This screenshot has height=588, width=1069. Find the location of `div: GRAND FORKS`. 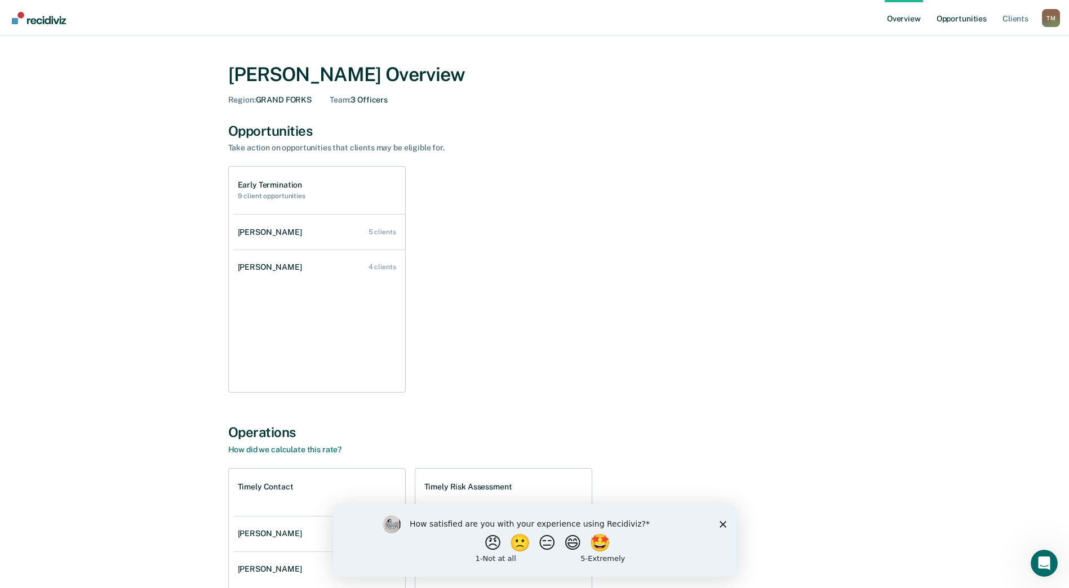

div: GRAND FORKS is located at coordinates (270, 100).